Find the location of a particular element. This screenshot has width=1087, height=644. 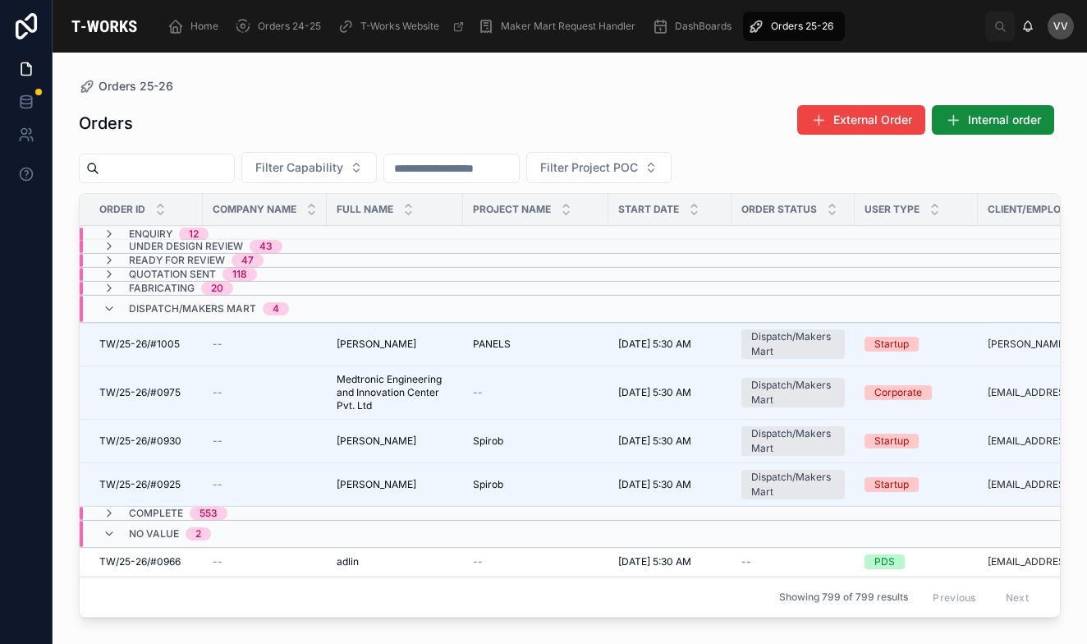

div: 12 is located at coordinates (194, 233).